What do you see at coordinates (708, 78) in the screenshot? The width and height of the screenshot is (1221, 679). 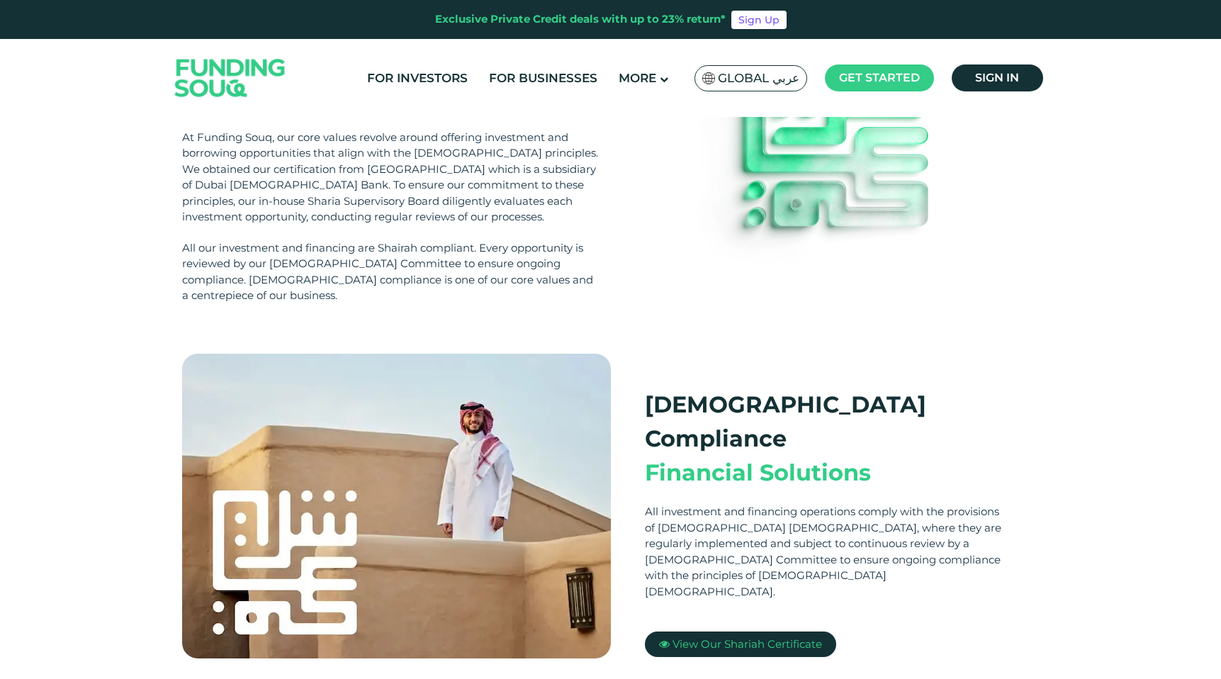 I see `img: SA Flag` at bounding box center [708, 78].